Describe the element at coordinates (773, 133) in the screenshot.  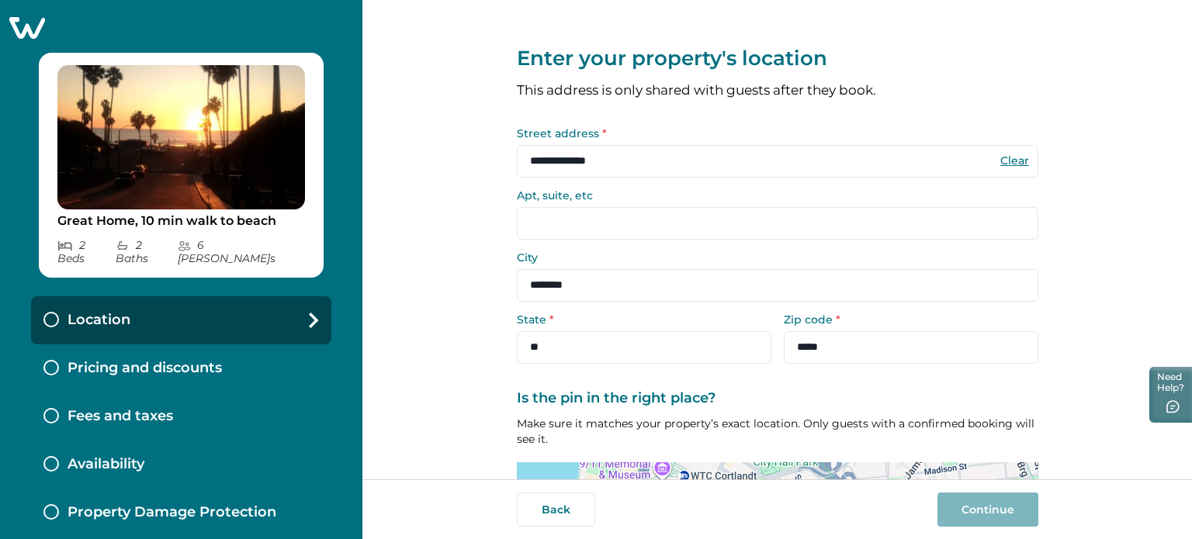
I see `label: Street address` at that location.